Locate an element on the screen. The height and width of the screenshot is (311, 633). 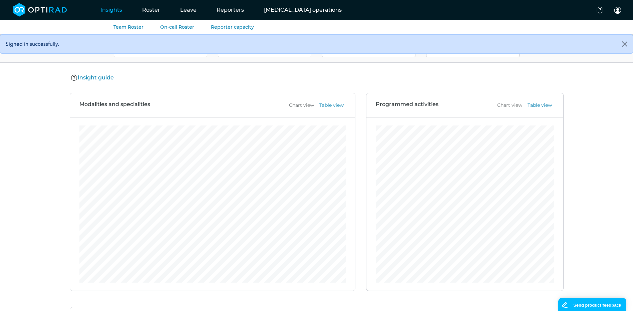
img: brand-opti-rad-logos-blue-and-white-d2f68631ba2948856bd03f2d395fb146ddc8fb01b4b6e9315ea85fa773367... is located at coordinates (40, 10).